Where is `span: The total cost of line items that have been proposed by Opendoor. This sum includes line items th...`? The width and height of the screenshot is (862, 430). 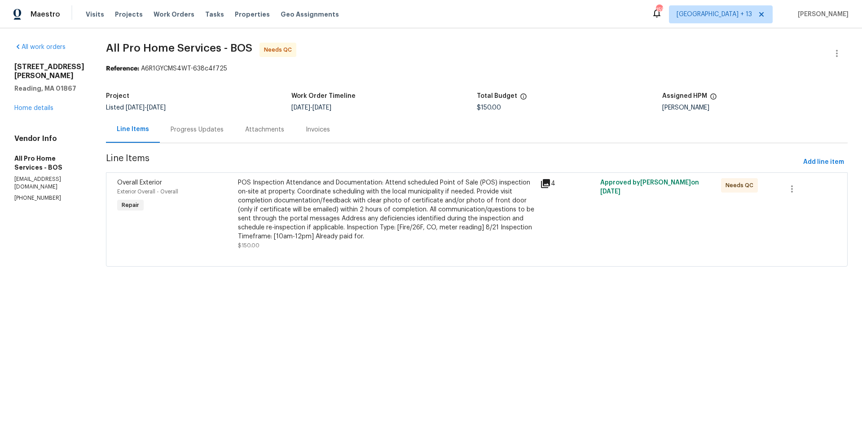 span: The total cost of line items that have been proposed by Opendoor. This sum includes line items th... is located at coordinates (523, 99).